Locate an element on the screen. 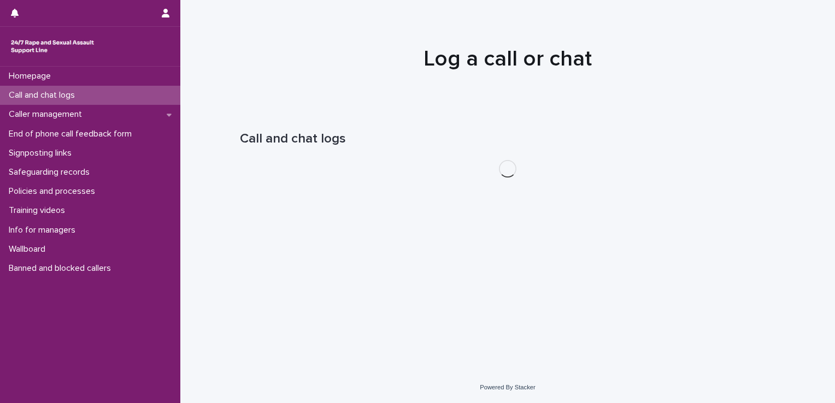 This screenshot has height=403, width=835. img: rhQMoQhaT3yELyF149Cw is located at coordinates (52, 46).